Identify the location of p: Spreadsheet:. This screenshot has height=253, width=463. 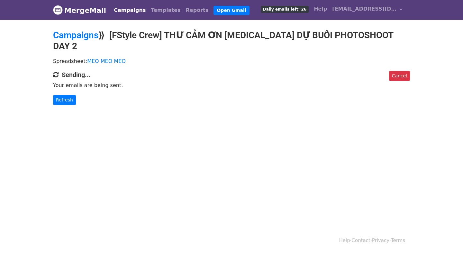
(231, 61).